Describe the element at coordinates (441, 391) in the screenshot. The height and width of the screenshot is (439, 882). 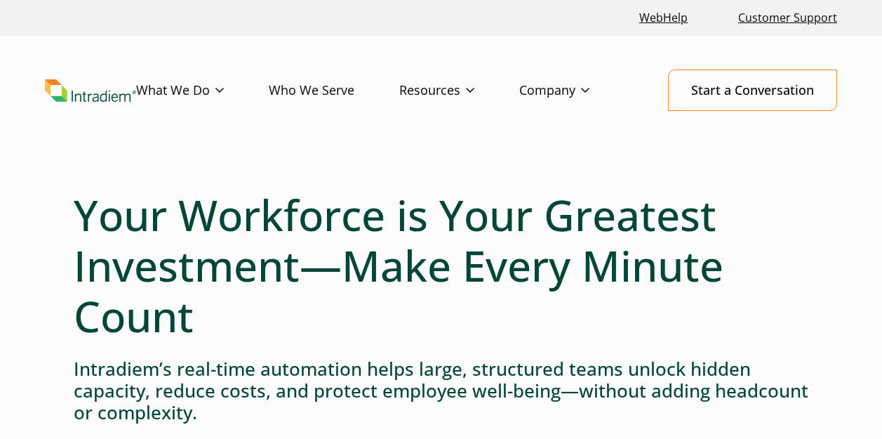
I see `h4: Intradiem’s real-time automation helps large, structured teams unlock hidden capacity, reduce cos...` at that location.